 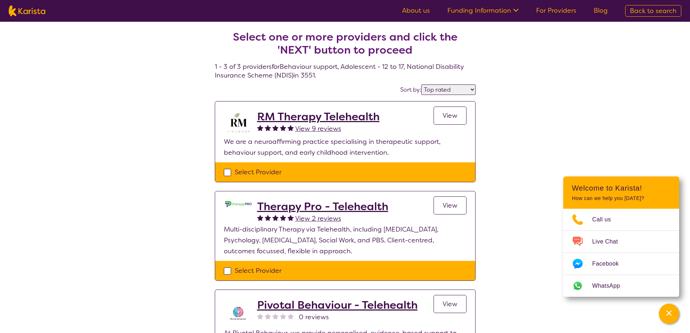 I want to click on span: Live Chat, so click(x=609, y=242).